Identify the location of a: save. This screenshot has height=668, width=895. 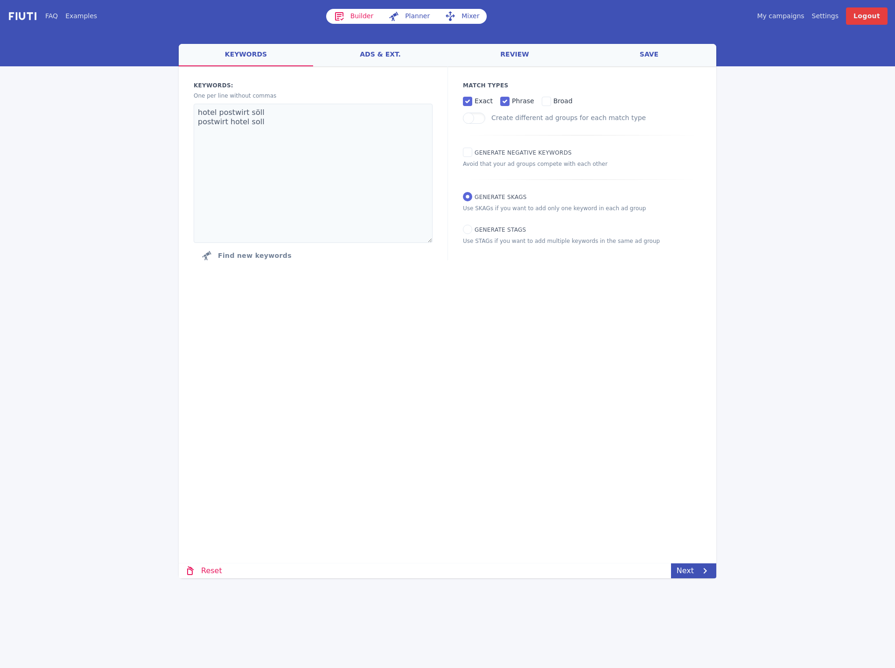
(649, 55).